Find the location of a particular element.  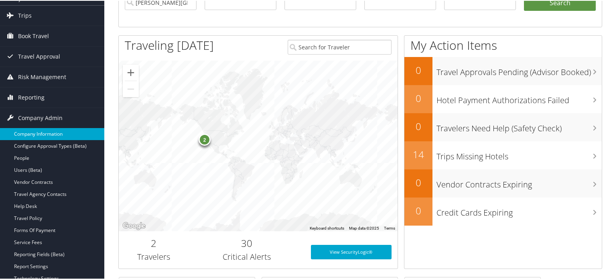

h3: Travel Approvals Pending (Advisor Booked) is located at coordinates (519, 69).